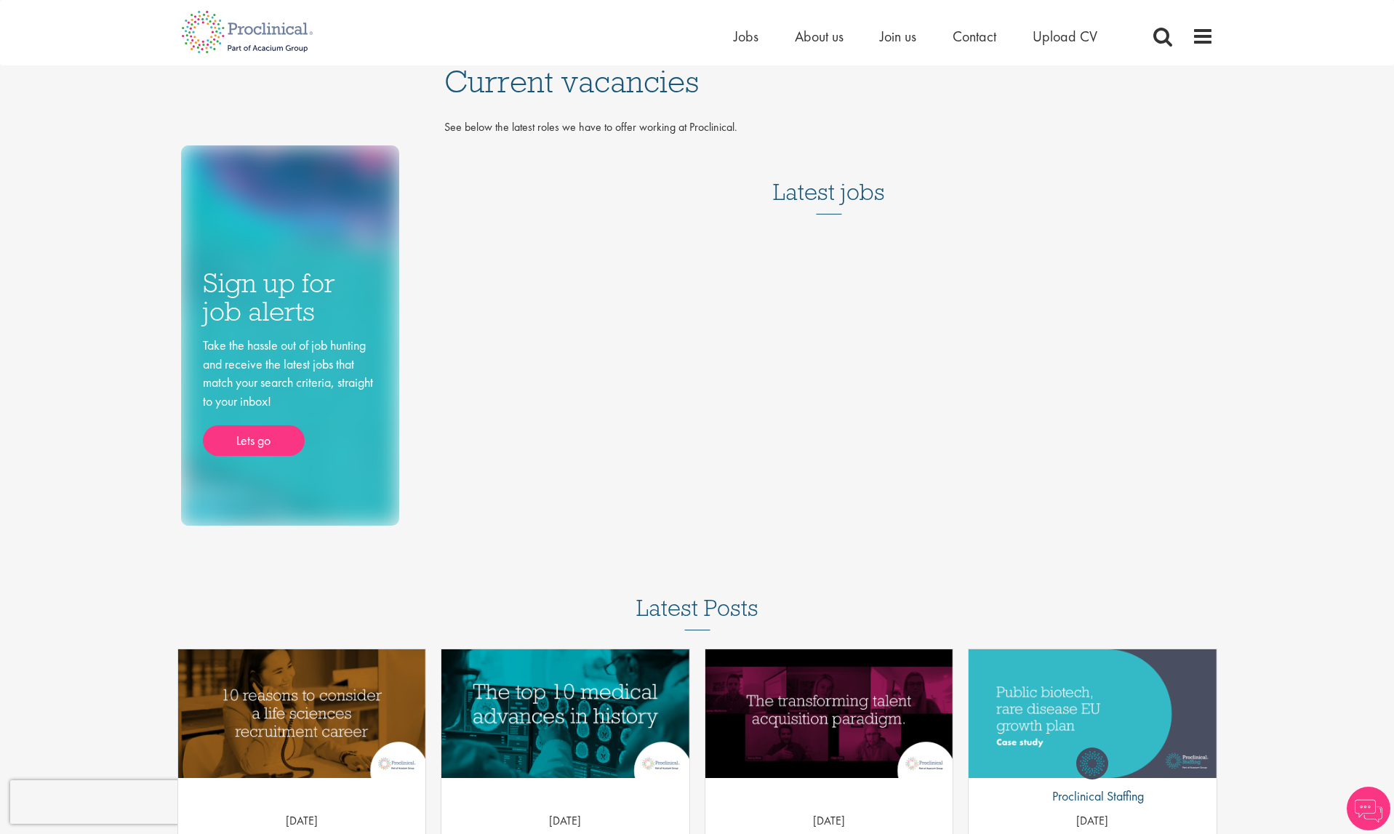 This screenshot has height=834, width=1394. What do you see at coordinates (1092, 796) in the screenshot?
I see `p: Proclinical Staffing` at bounding box center [1092, 796].